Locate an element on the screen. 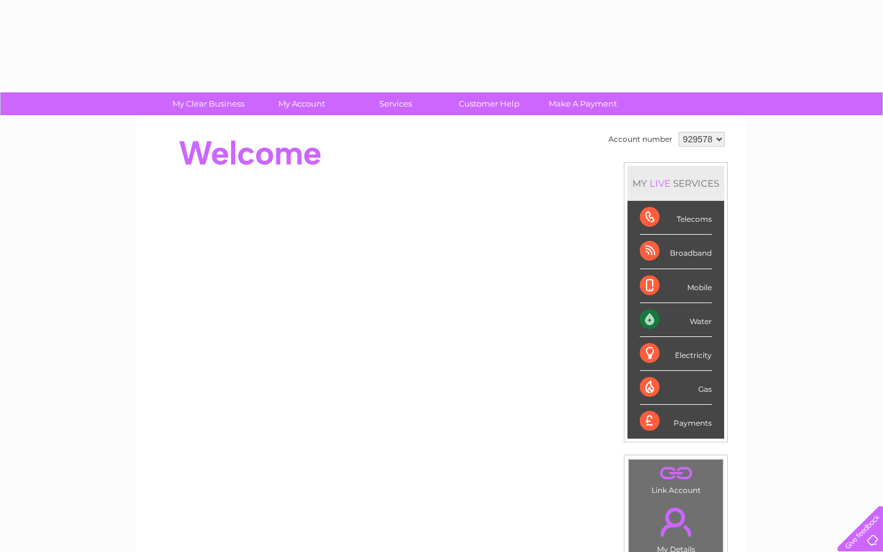  div: Payments is located at coordinates (676, 421).